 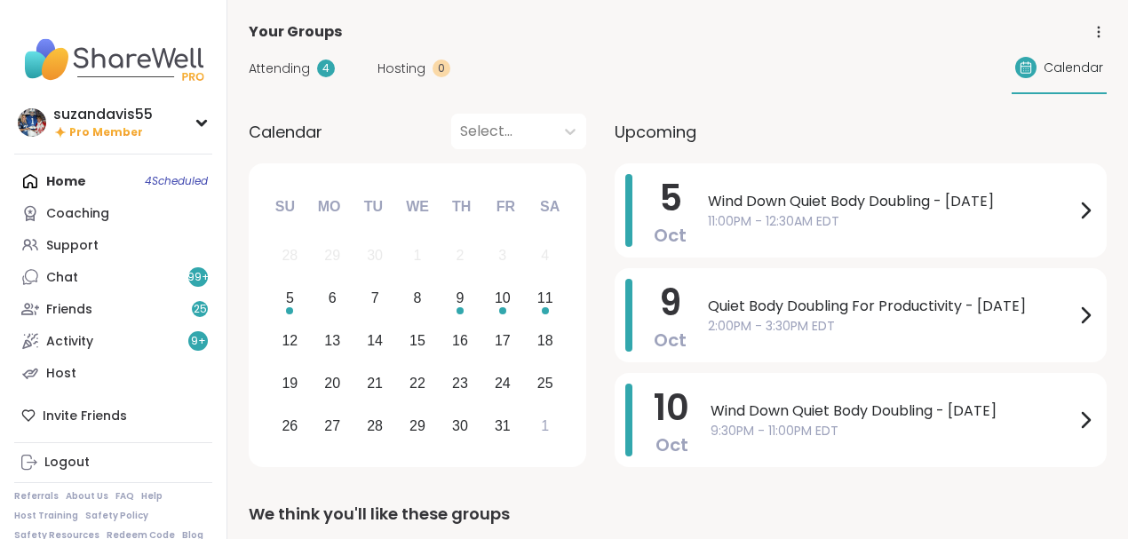 I want to click on div: 5, so click(x=289, y=297).